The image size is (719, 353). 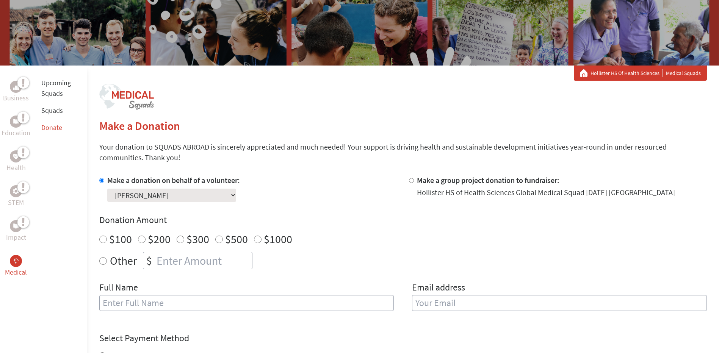 I want to click on li: Upcoming Squads, so click(x=59, y=88).